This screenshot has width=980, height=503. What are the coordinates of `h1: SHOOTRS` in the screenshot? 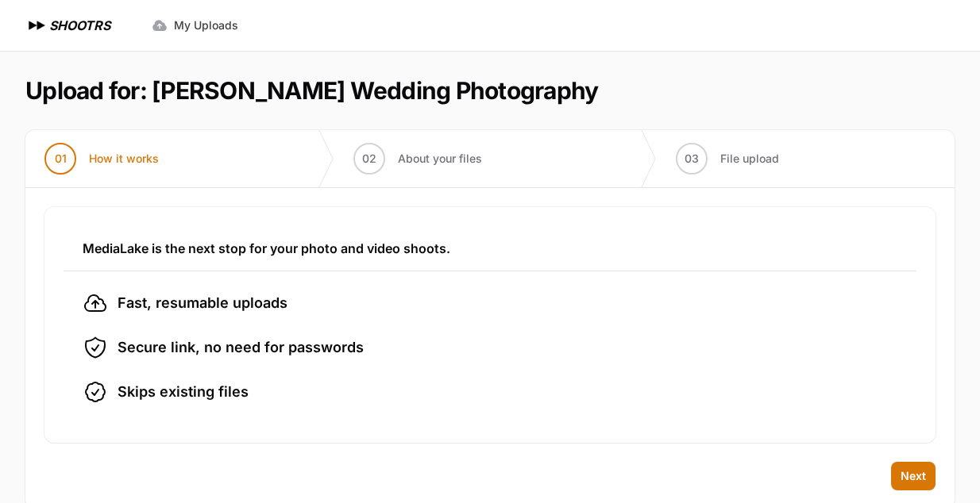 It's located at (79, 25).